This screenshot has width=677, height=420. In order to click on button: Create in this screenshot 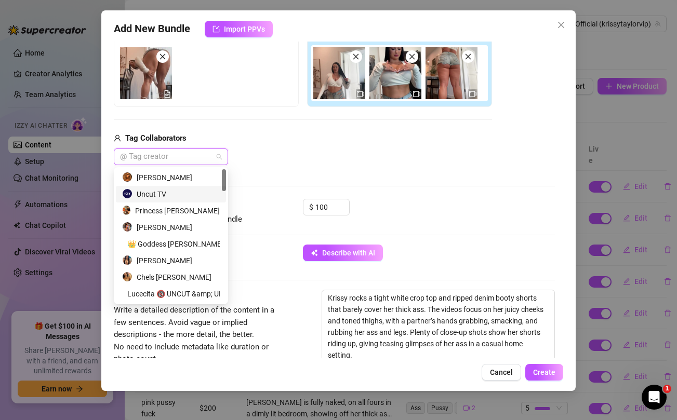, I will do `click(544, 372)`.